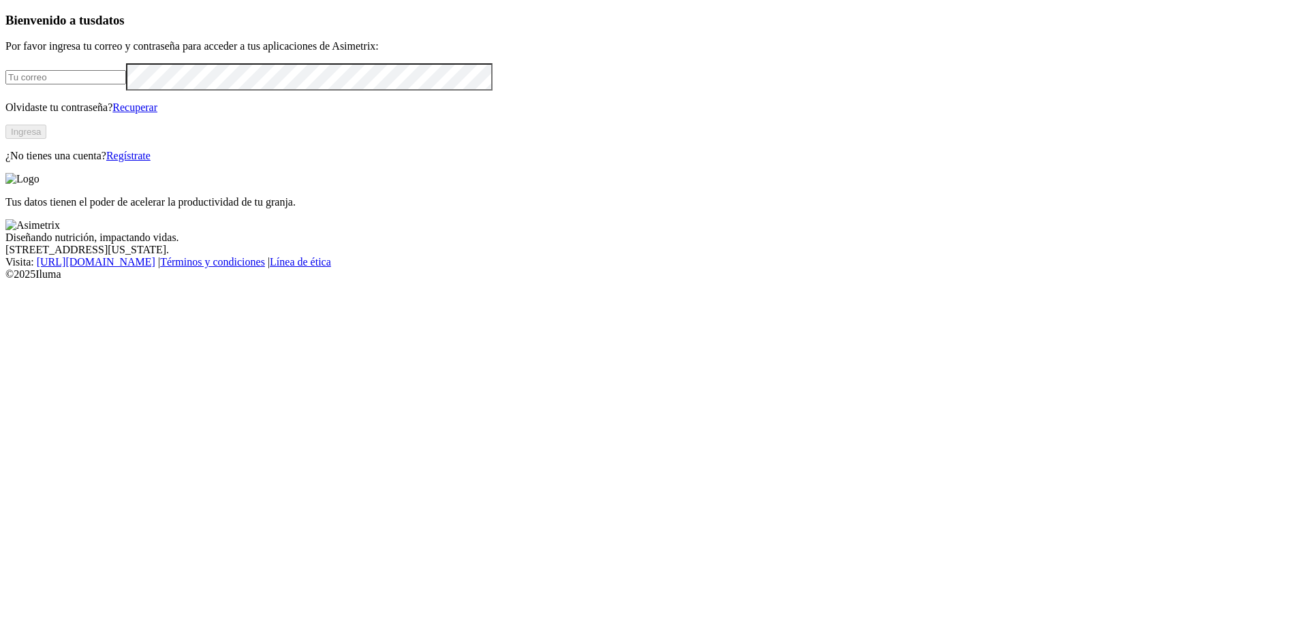 This screenshot has width=1308, height=621. What do you see at coordinates (654, 262) in the screenshot?
I see `div: Visita : | |` at bounding box center [654, 262].